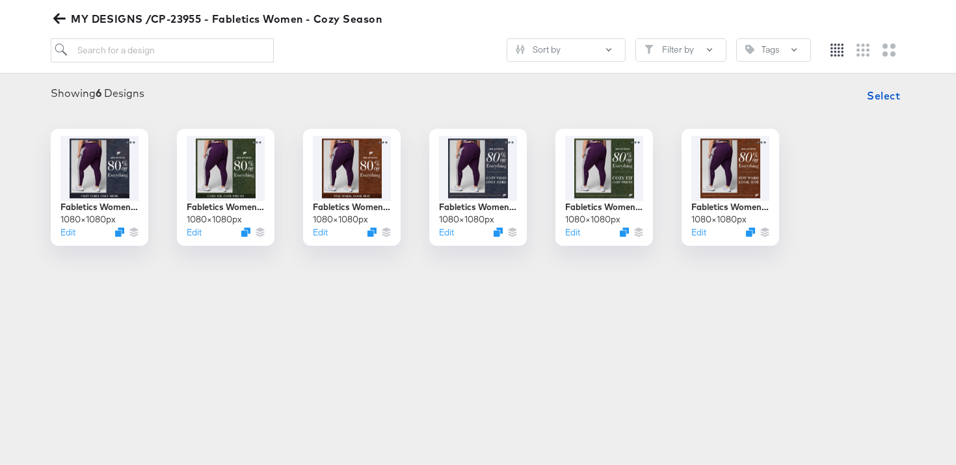  I want to click on span: MY DESIGNS /CP-23955 - Fabletics Women - Cozy Season, so click(218, 19).